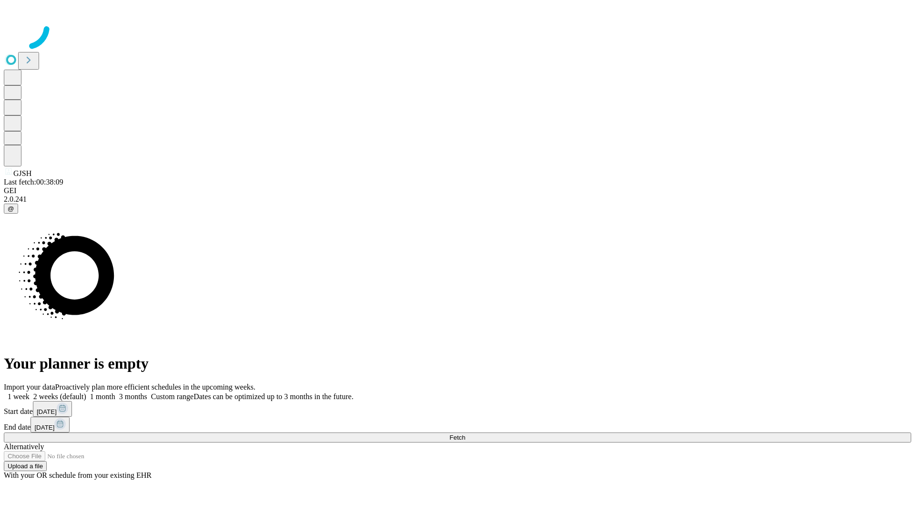  I want to click on span: 1 week, so click(19, 396).